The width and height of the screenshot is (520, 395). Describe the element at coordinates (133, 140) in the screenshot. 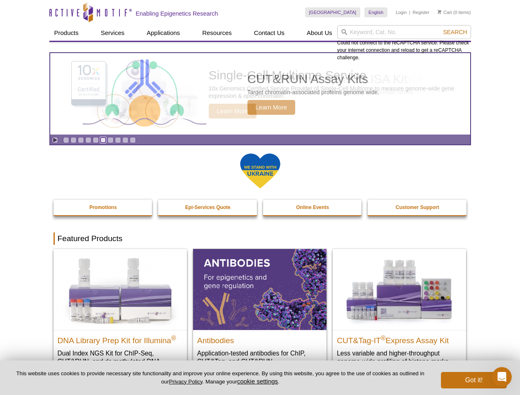

I see `a: Go to slide 10` at that location.